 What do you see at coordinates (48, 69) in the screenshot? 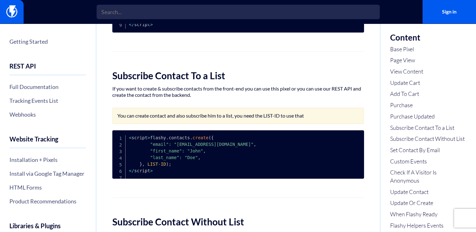
I see `h4: REST API` at bounding box center [48, 69].